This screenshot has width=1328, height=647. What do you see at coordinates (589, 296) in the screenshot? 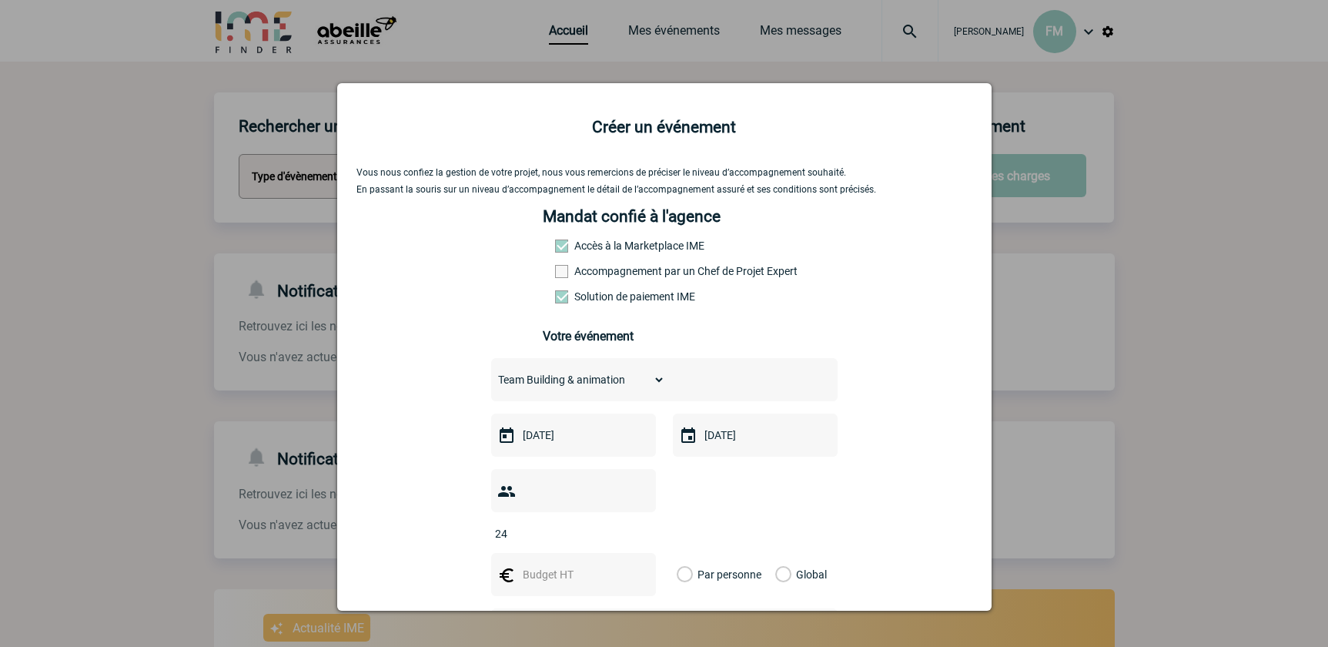
I see `label: Conformité aux process achat client, Prise en charge de la facturation, Mutualisation de plusieur...` at bounding box center [589, 296].